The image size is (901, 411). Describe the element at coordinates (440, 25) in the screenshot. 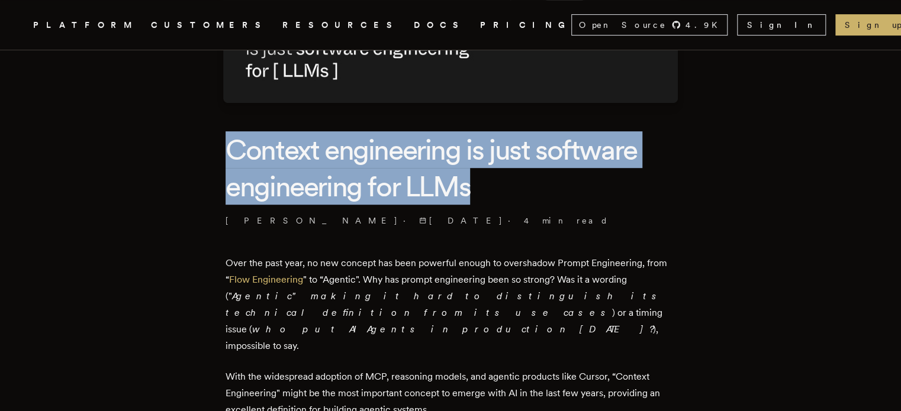

I see `a: DOCS` at that location.